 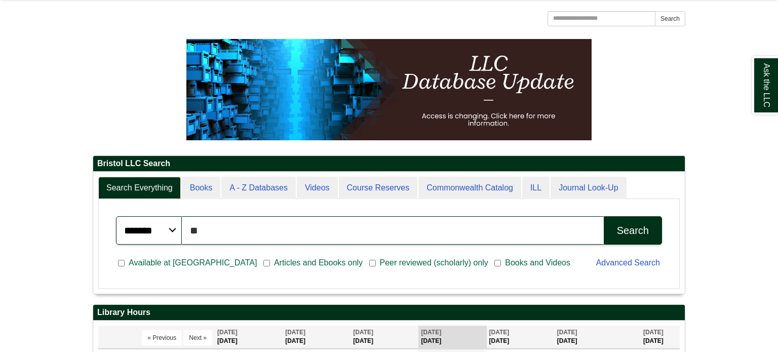 I want to click on a: ILL, so click(x=536, y=188).